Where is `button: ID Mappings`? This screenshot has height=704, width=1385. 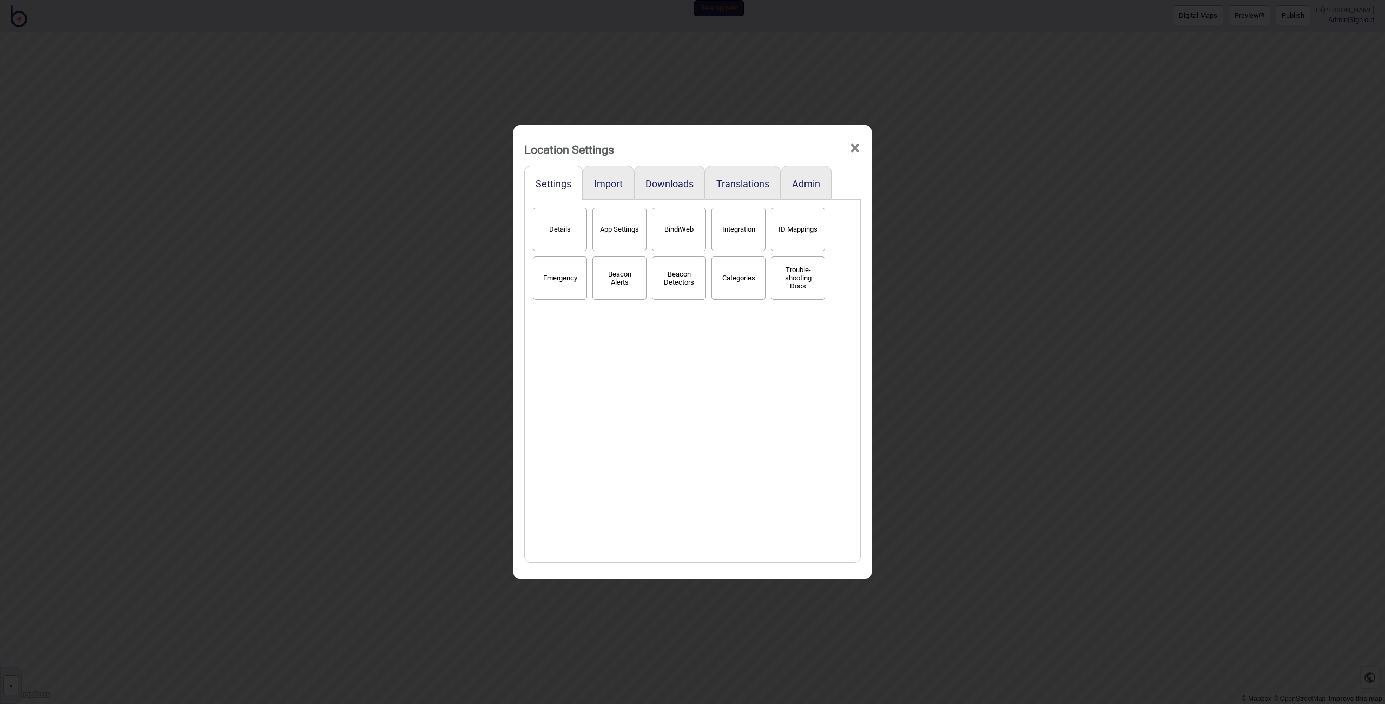 button: ID Mappings is located at coordinates (798, 229).